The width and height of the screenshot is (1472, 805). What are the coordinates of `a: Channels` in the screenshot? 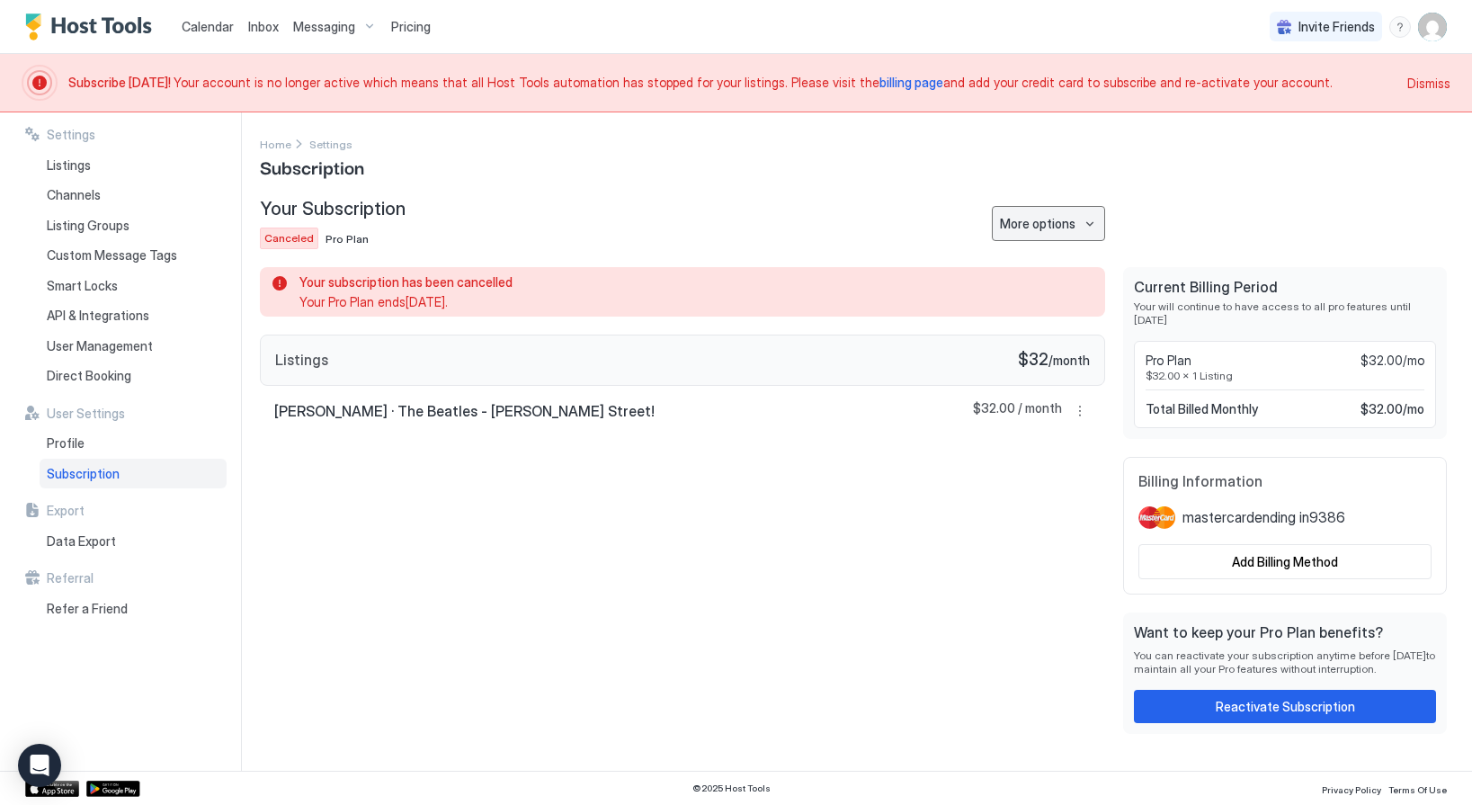 It's located at (133, 195).